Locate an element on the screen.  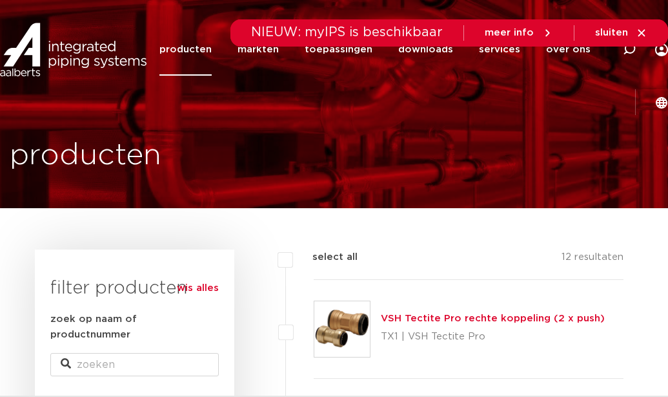
p: 12 resultaten is located at coordinates (593, 259).